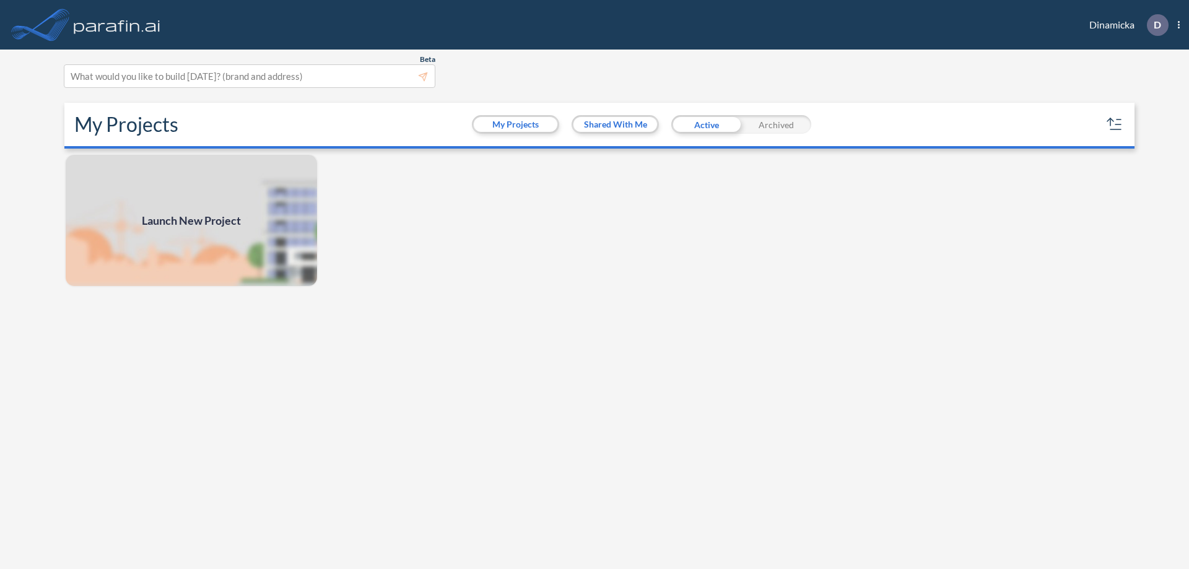 This screenshot has height=569, width=1189. I want to click on p: D, so click(1158, 25).